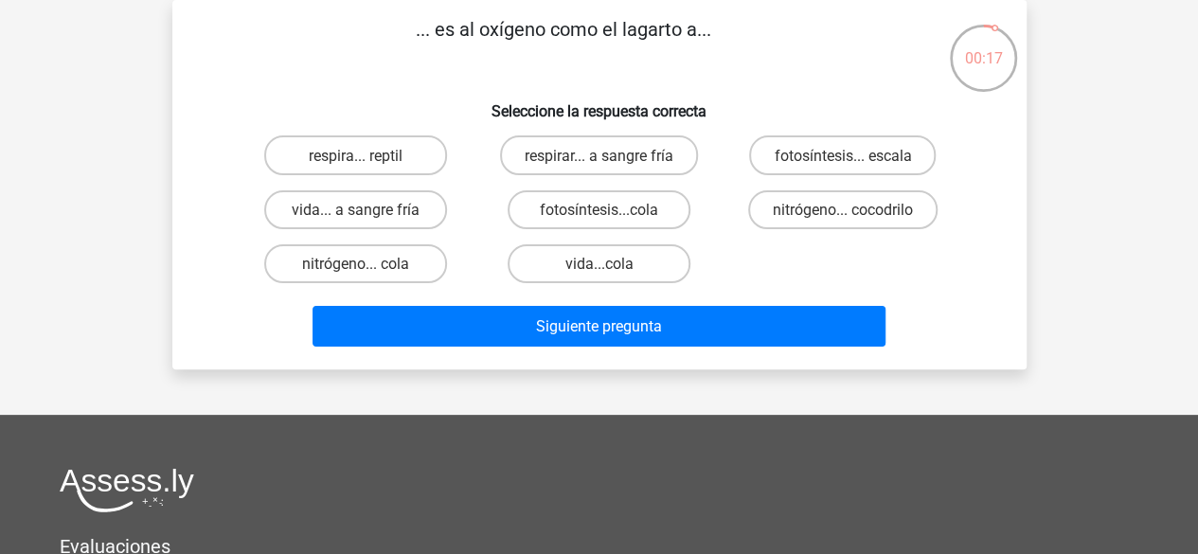 Image resolution: width=1198 pixels, height=554 pixels. I want to click on font: nitrógeno... cola, so click(355, 263).